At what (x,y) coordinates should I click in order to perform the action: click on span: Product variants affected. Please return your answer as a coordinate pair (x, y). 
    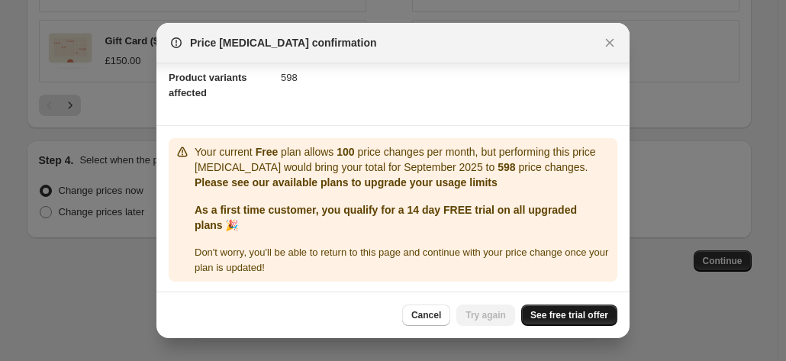
    Looking at the image, I should click on (207, 85).